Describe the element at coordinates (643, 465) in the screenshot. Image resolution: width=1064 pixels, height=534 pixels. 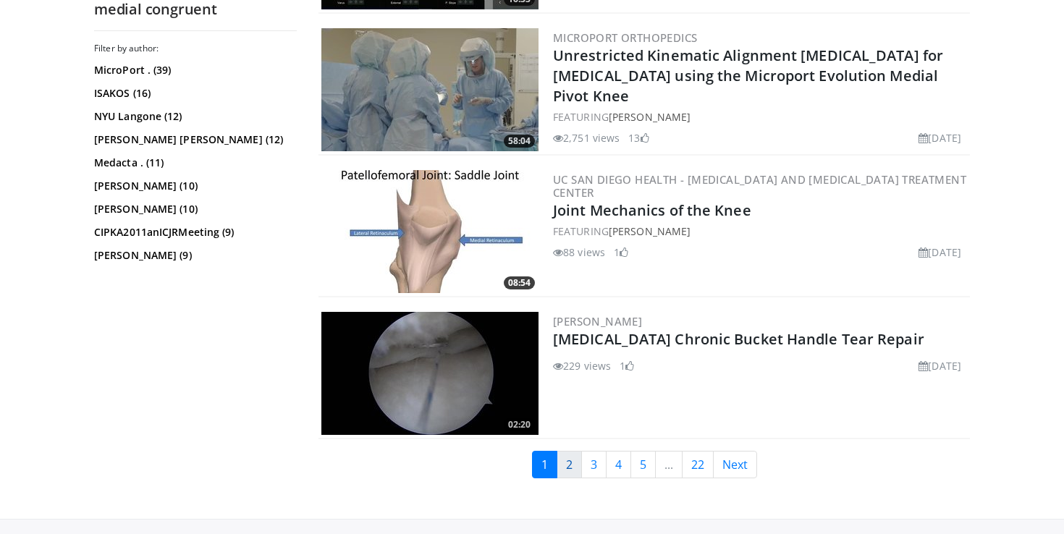
I see `a: 5` at that location.